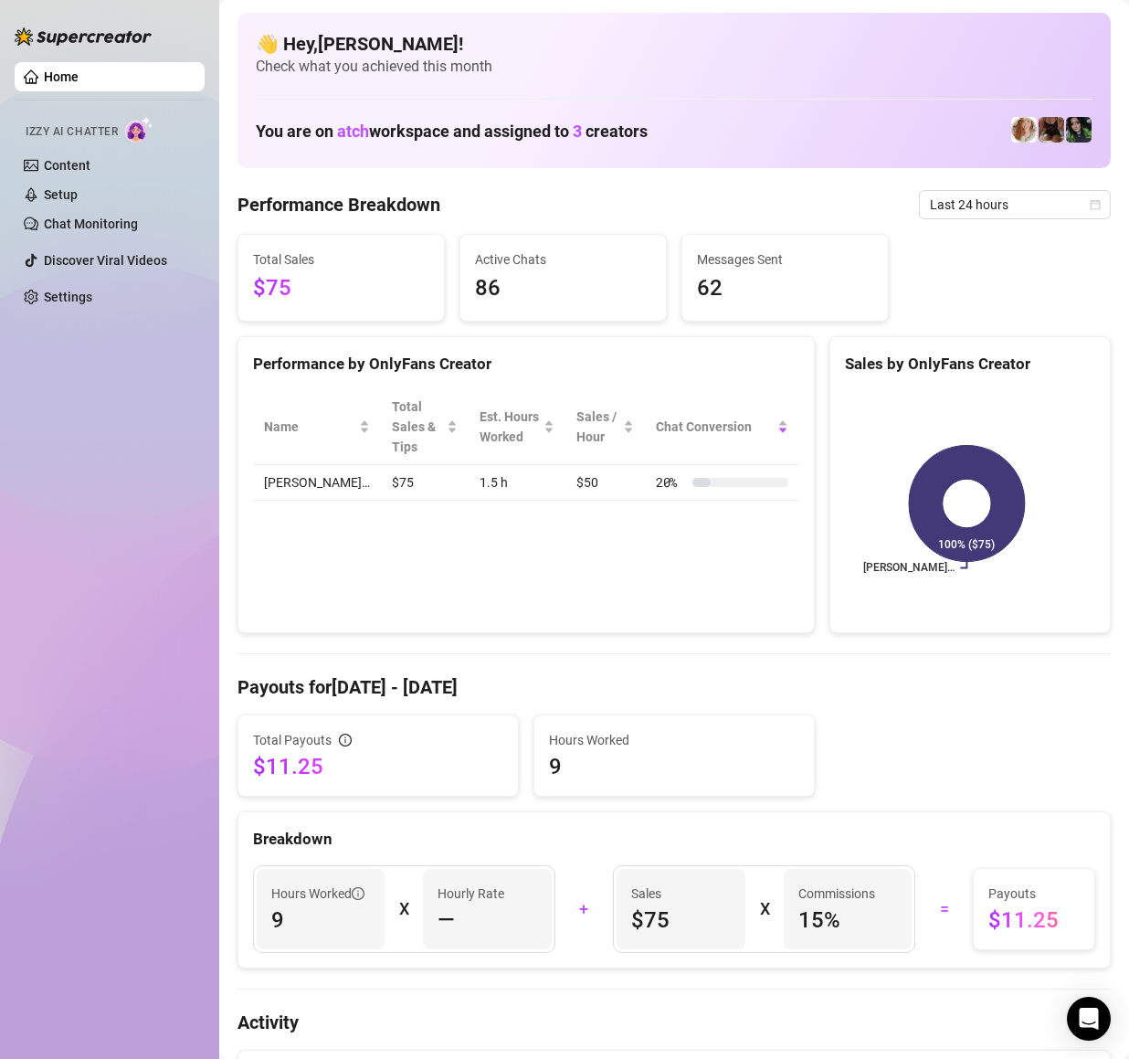 This screenshot has width=1129, height=1059. I want to click on span: atch, so click(353, 131).